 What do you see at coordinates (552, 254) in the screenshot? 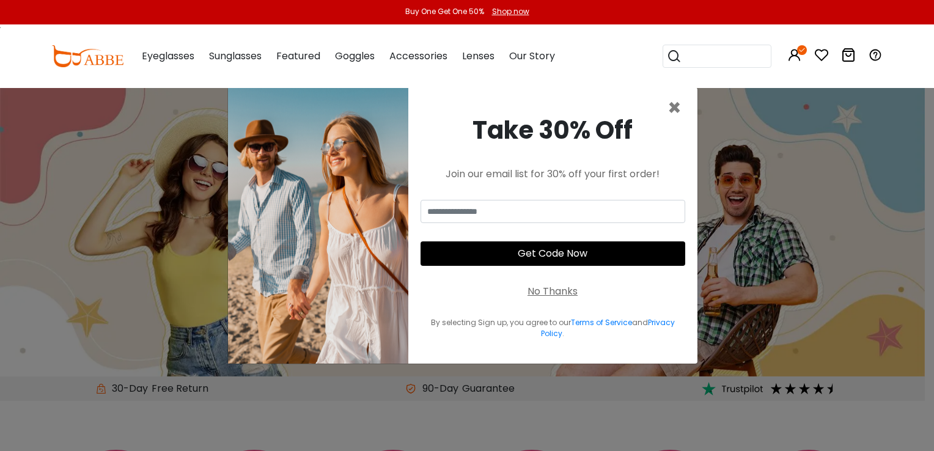
I see `button: Get Code Now` at bounding box center [552, 254].